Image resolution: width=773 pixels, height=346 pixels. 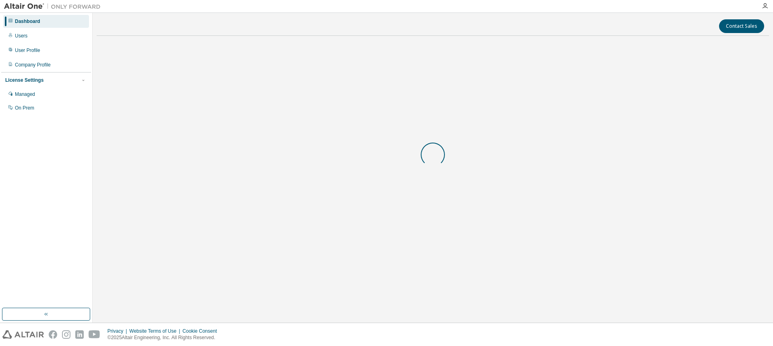 I want to click on div: License Settings, so click(x=24, y=80).